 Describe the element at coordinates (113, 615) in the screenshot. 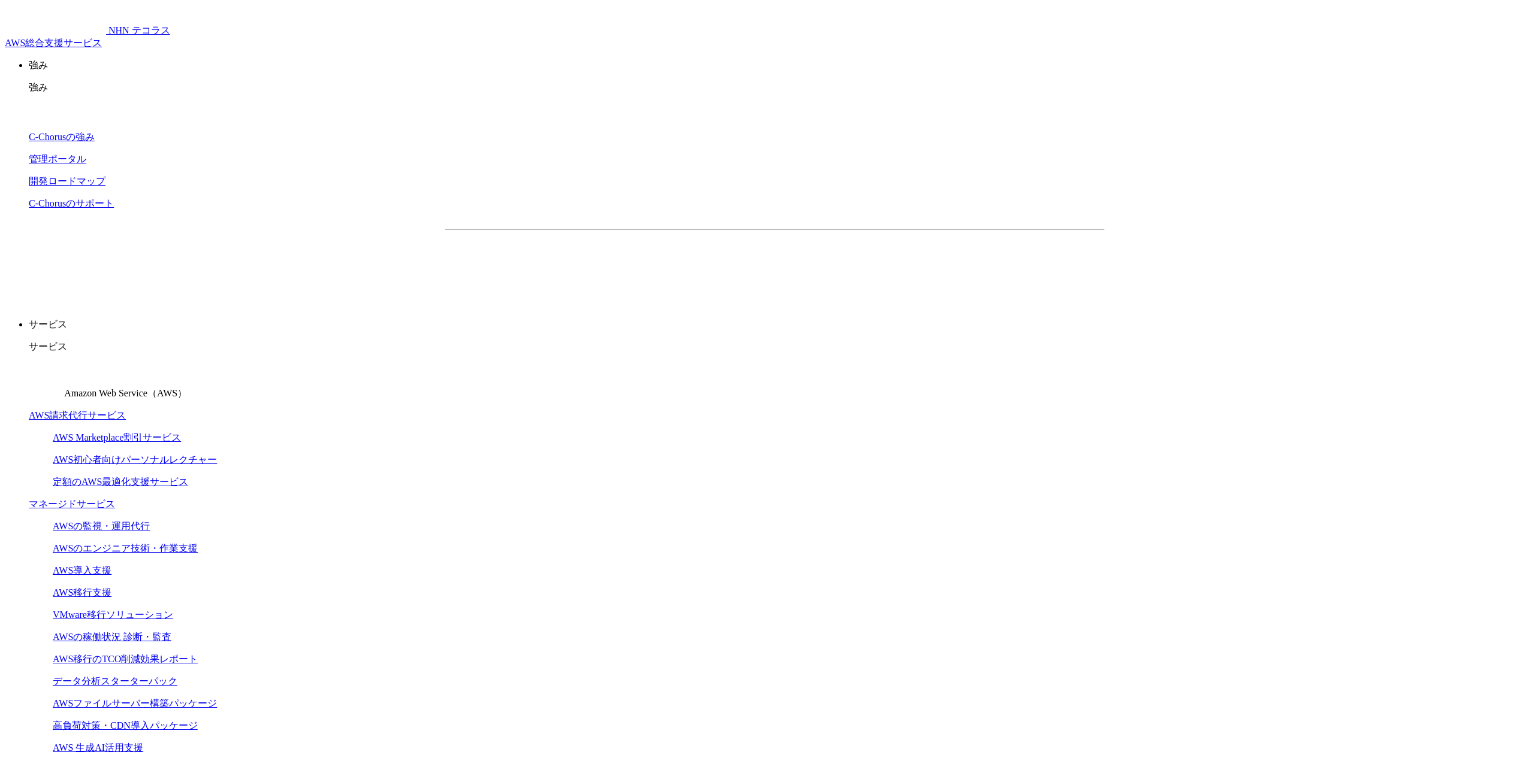

I see `a: VMware移行ソリューション` at that location.